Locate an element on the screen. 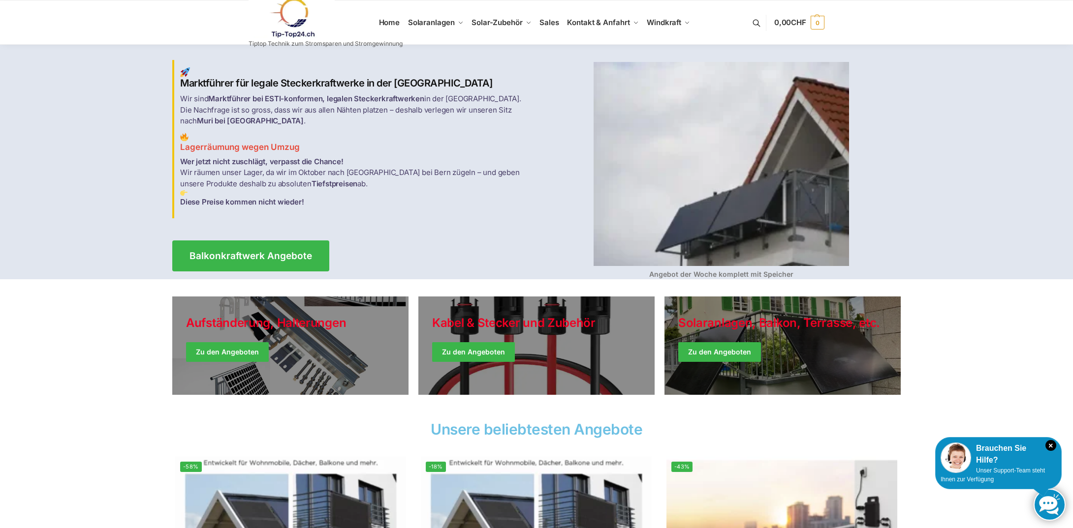 This screenshot has width=1073, height=528. i: Schließen is located at coordinates (1051, 446).